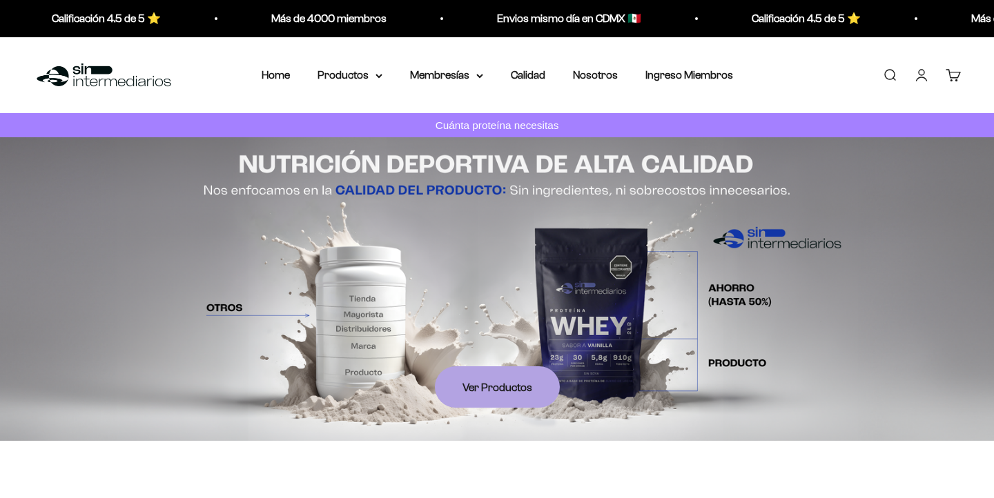 The width and height of the screenshot is (994, 498). What do you see at coordinates (446, 75) in the screenshot?
I see `summary: Membresías` at bounding box center [446, 75].